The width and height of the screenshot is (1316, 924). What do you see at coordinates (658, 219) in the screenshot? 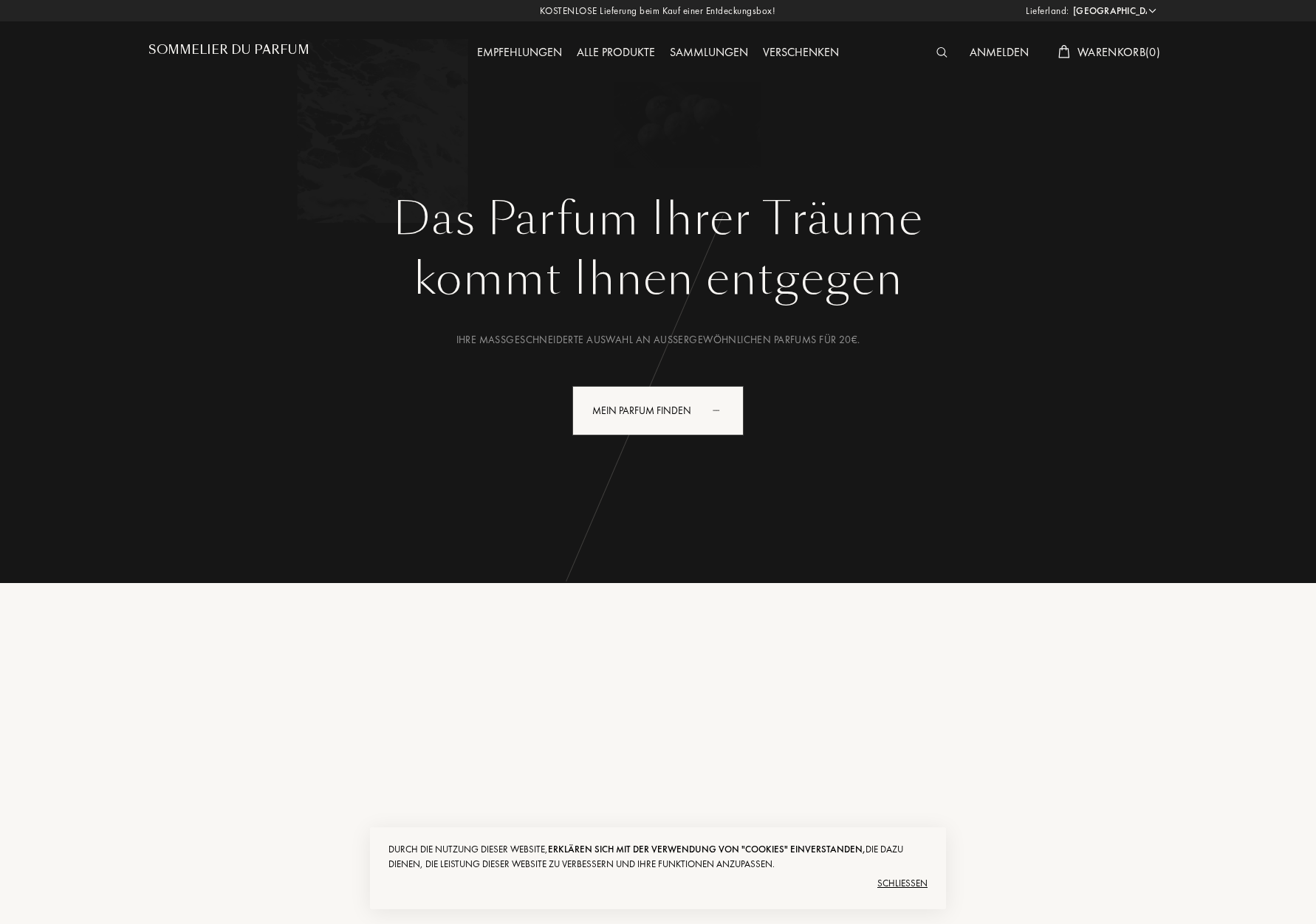
I see `h1: Das Parfum Ihrer Träume` at bounding box center [658, 219].